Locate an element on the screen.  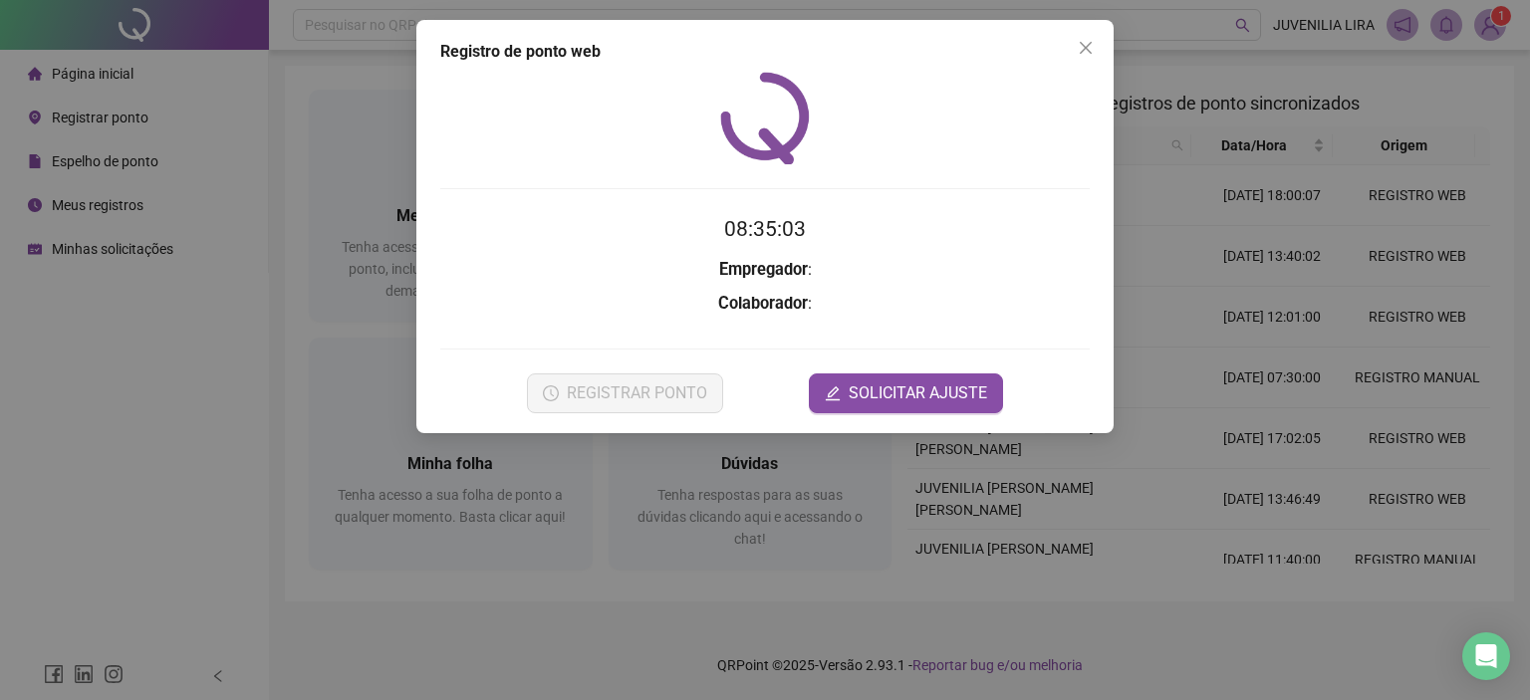
strong: Colaborador is located at coordinates (763, 303).